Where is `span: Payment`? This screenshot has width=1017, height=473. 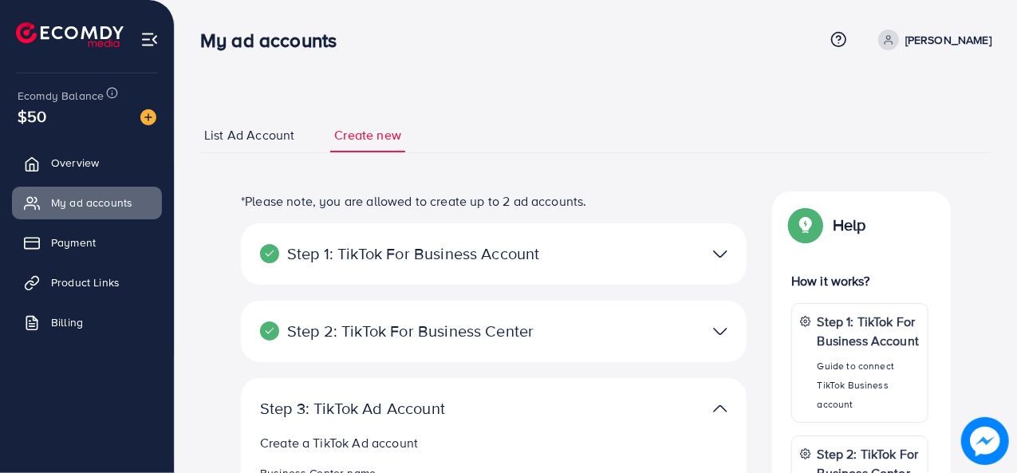
span: Payment is located at coordinates (73, 242).